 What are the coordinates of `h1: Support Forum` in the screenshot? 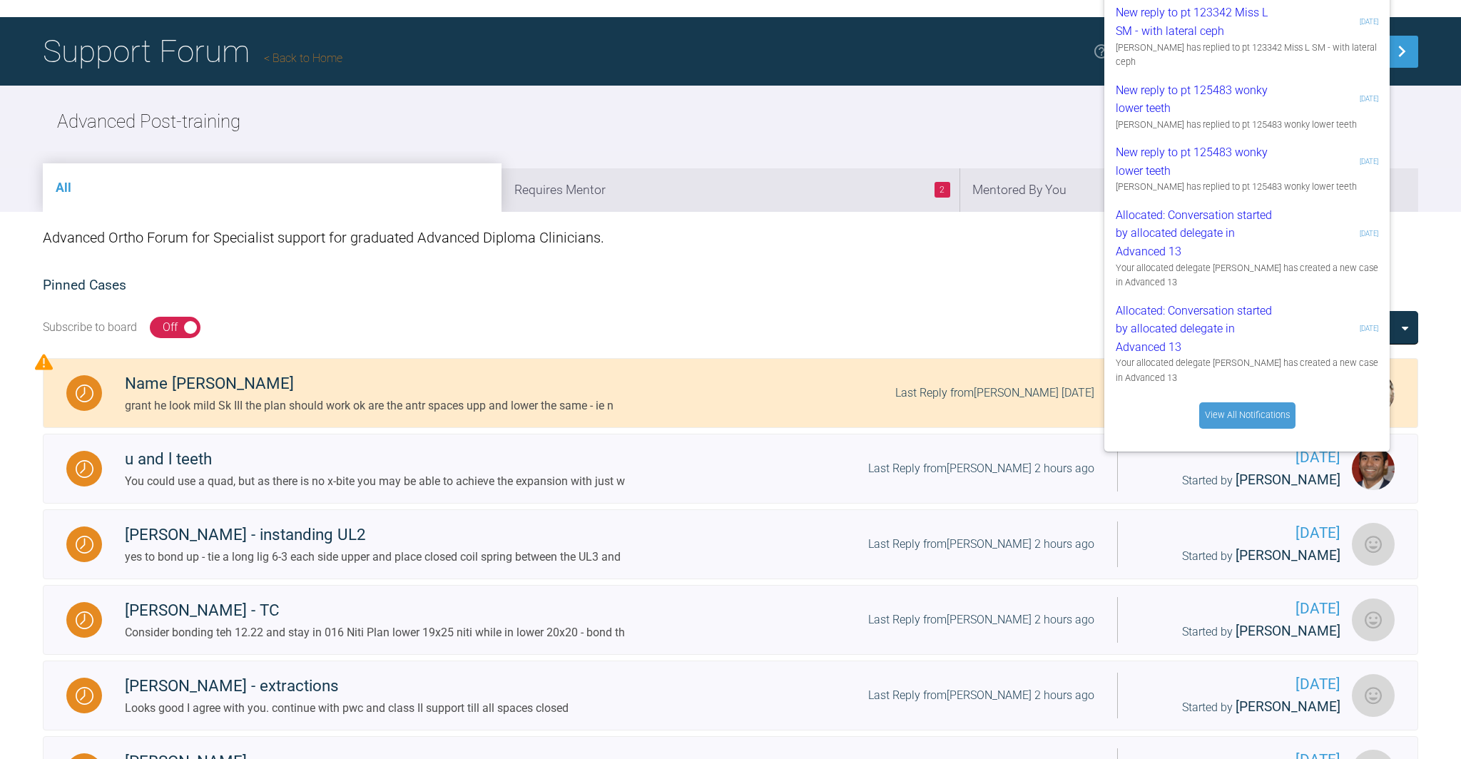 It's located at (193, 51).